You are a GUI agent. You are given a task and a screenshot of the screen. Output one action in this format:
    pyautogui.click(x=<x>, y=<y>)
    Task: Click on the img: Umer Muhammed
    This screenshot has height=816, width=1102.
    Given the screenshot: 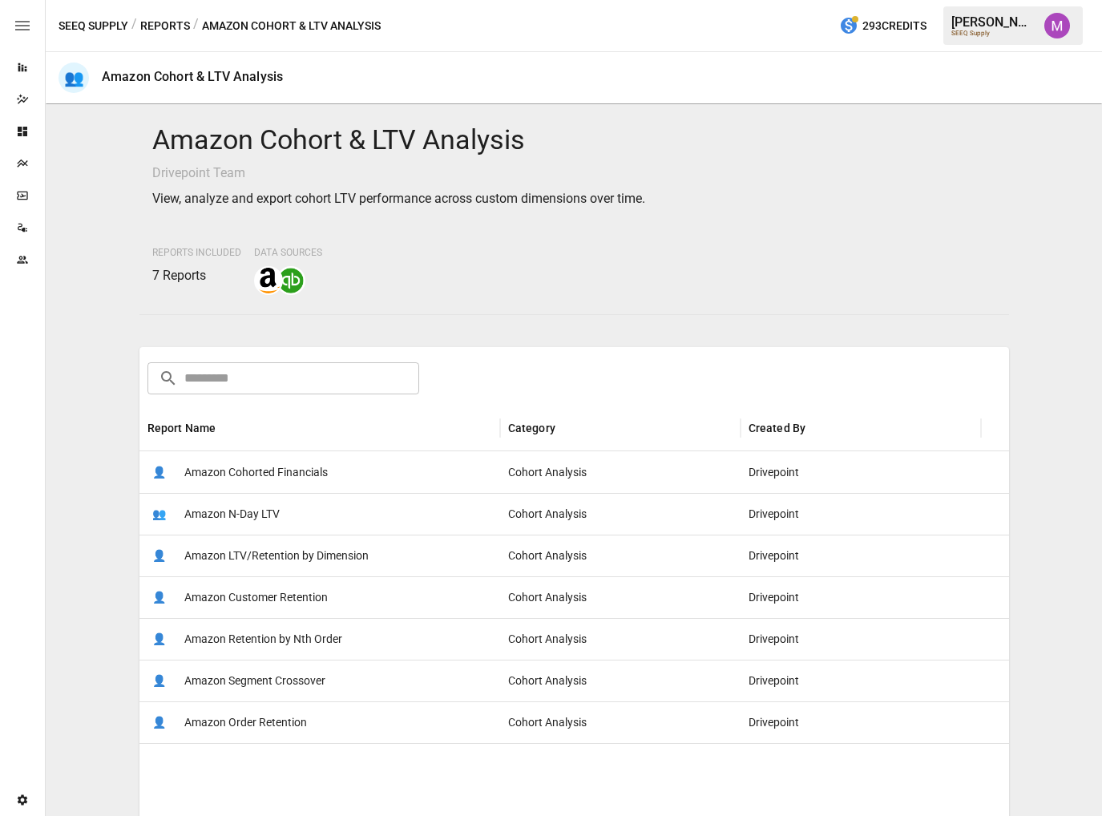 What is the action you would take?
    pyautogui.click(x=1057, y=26)
    